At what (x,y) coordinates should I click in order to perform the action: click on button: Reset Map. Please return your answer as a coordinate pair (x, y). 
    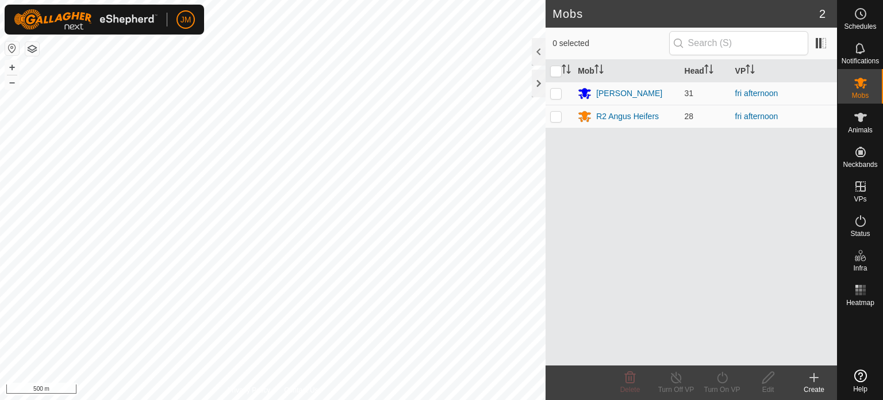
    Looking at the image, I should click on (12, 48).